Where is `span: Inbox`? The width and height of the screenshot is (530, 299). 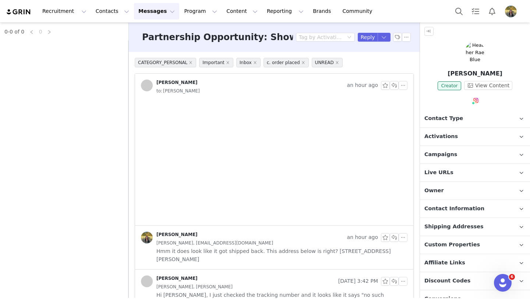 span: Inbox is located at coordinates (249, 63).